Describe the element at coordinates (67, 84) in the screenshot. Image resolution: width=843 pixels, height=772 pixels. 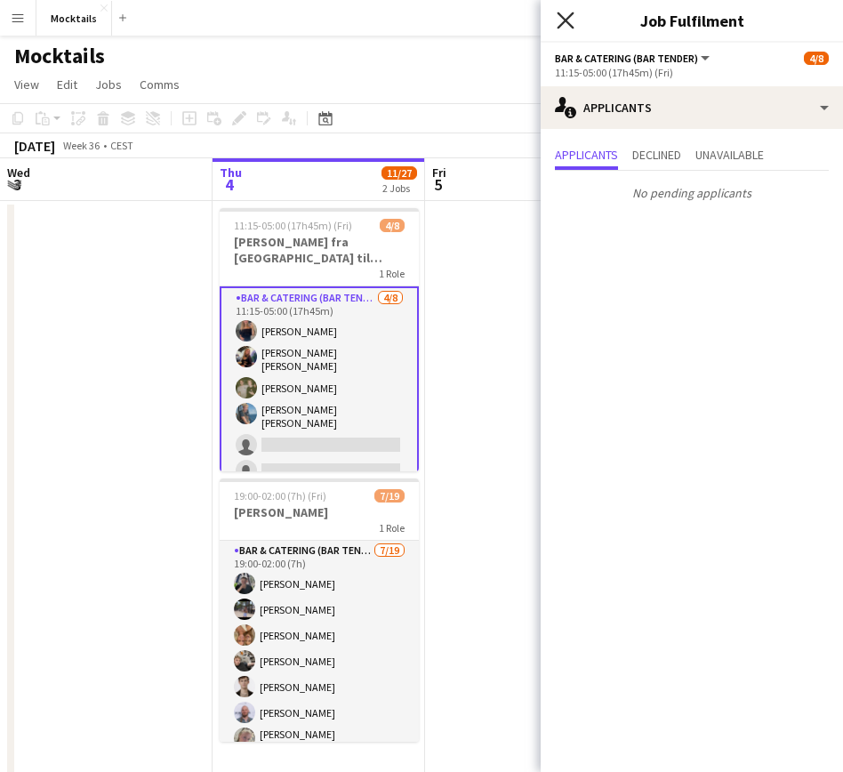
I see `a: Edit` at that location.